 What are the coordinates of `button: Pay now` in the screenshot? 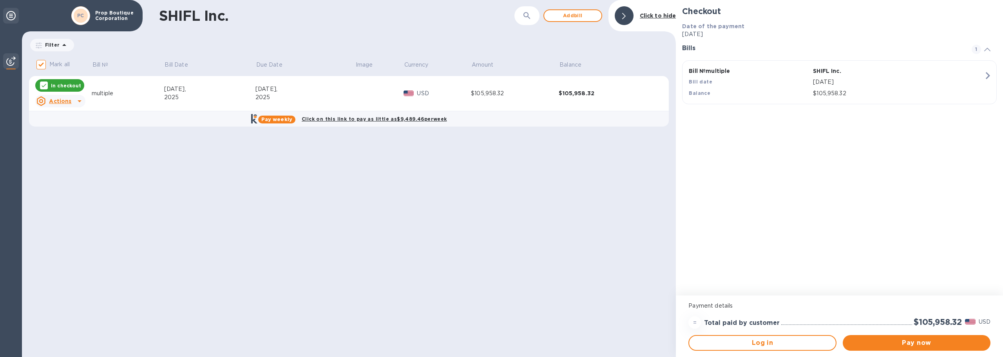 It's located at (916, 343).